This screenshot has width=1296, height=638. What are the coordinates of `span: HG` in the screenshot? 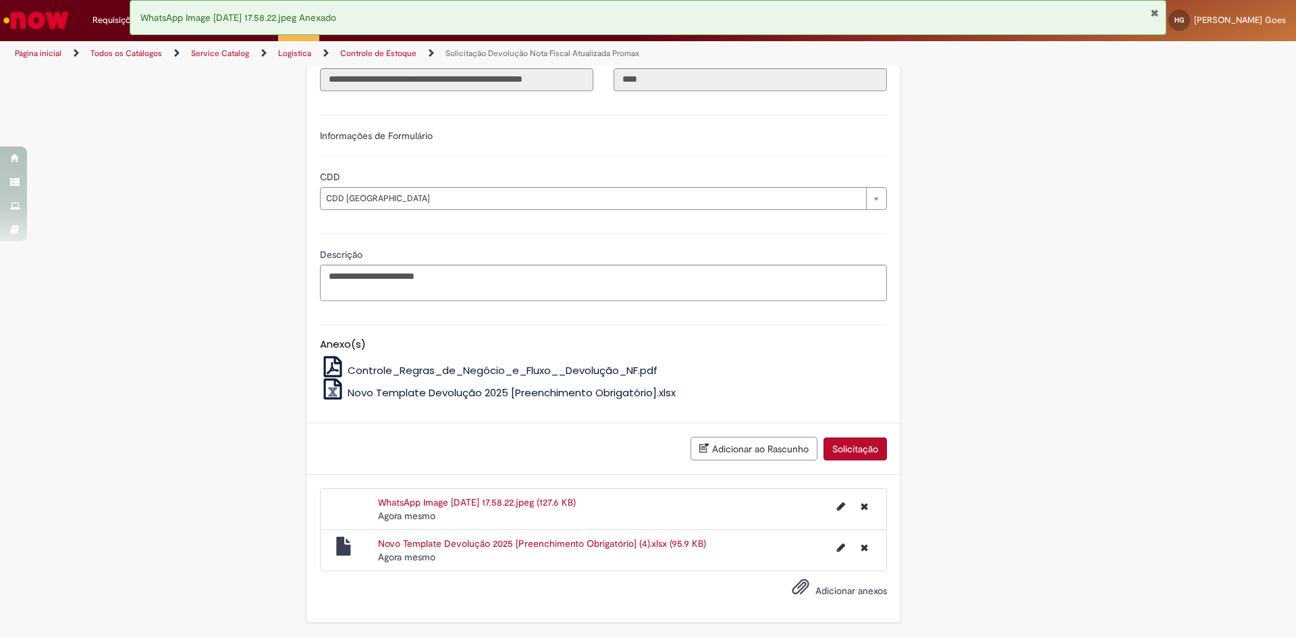 It's located at (1180, 20).